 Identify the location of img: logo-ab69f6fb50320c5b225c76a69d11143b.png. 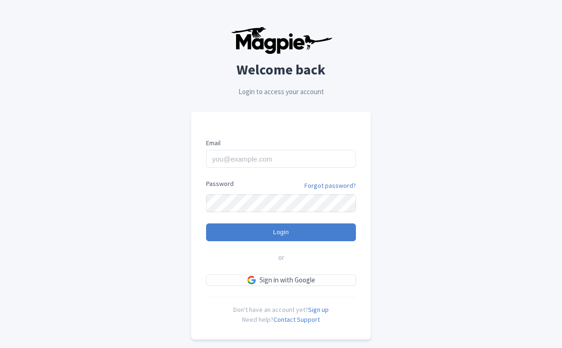
(281, 40).